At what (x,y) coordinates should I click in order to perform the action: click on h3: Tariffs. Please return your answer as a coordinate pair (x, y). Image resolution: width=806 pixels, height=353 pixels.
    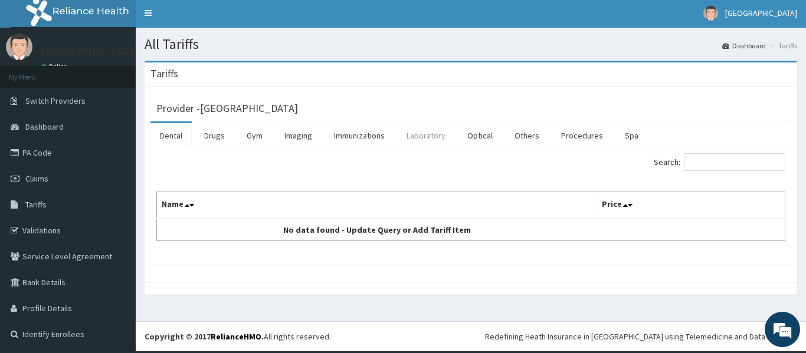
    Looking at the image, I should click on (164, 74).